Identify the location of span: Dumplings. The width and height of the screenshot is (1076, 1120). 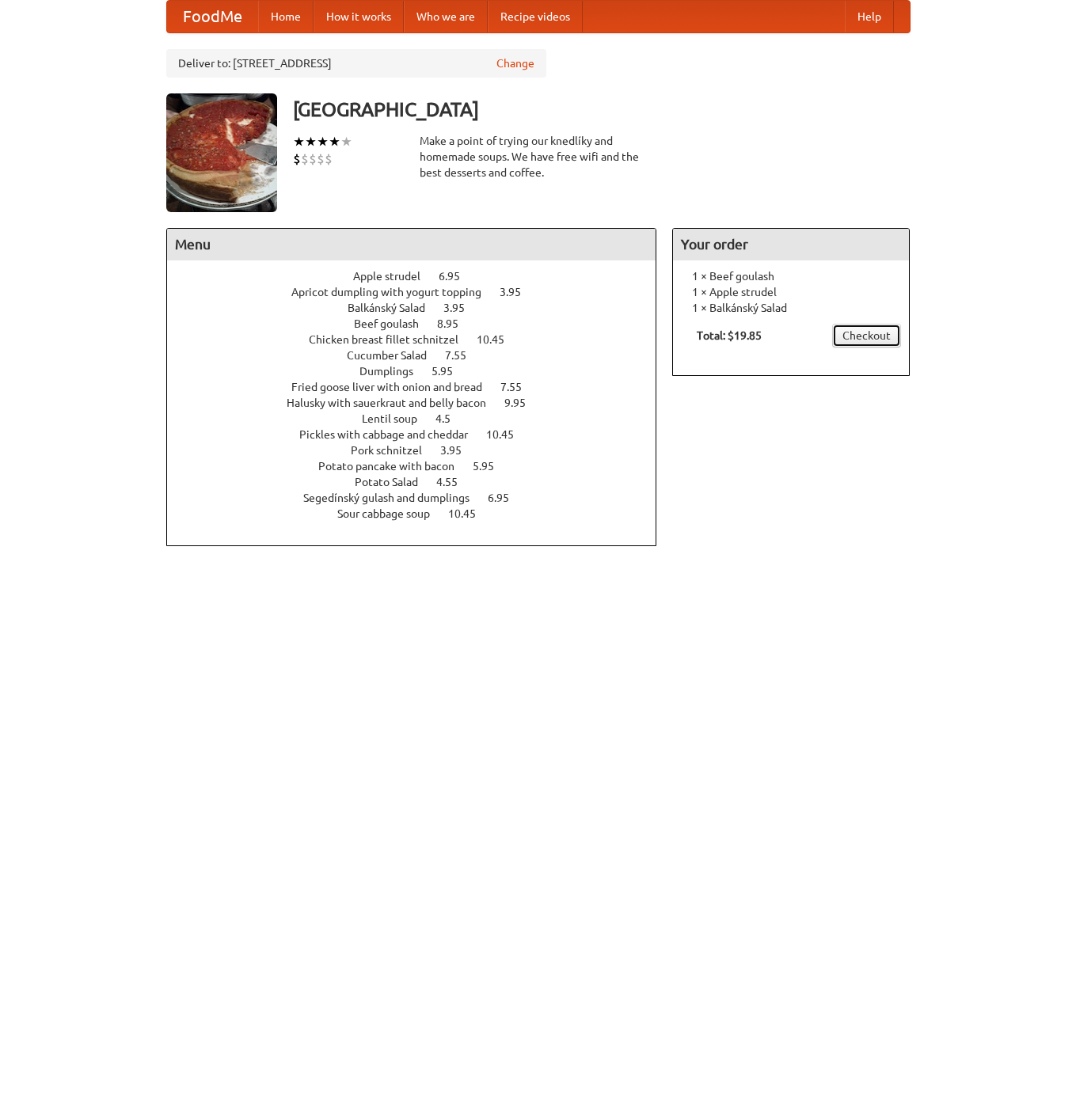
(394, 371).